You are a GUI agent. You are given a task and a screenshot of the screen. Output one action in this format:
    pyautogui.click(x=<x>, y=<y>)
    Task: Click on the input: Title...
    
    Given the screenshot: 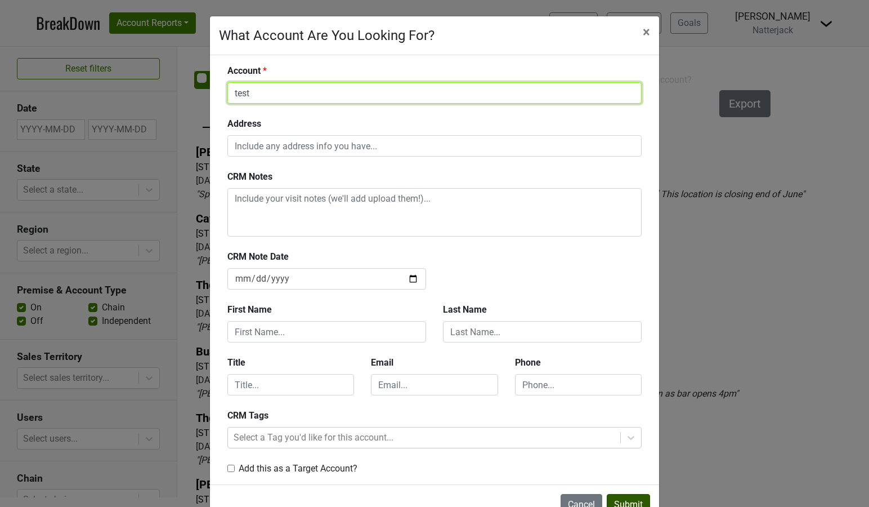 What is the action you would take?
    pyautogui.click(x=290, y=384)
    